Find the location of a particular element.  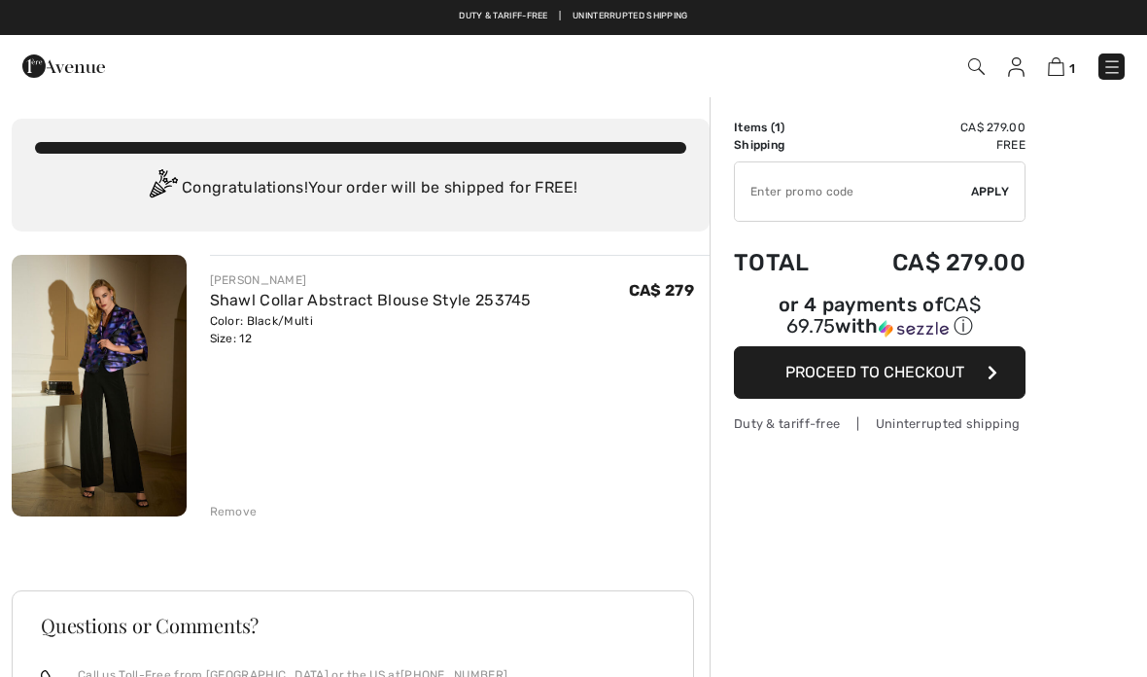

img: Menu is located at coordinates (1112, 67).